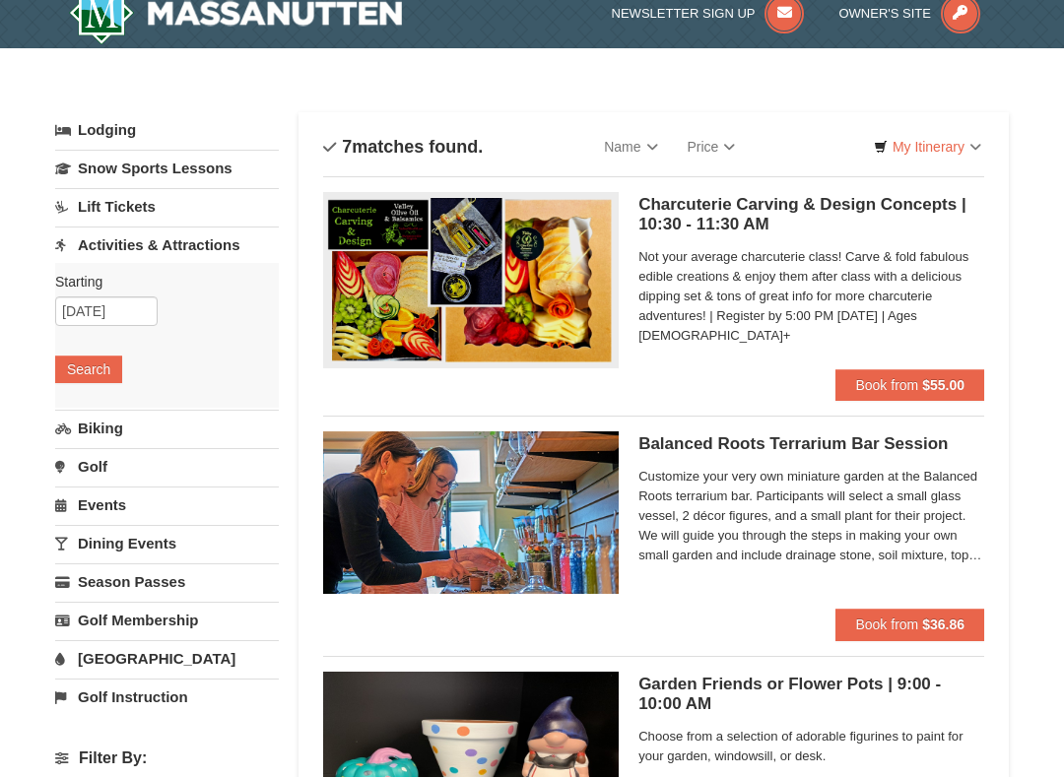  Describe the element at coordinates (909, 386) in the screenshot. I see `button: Book from $55.00` at that location.